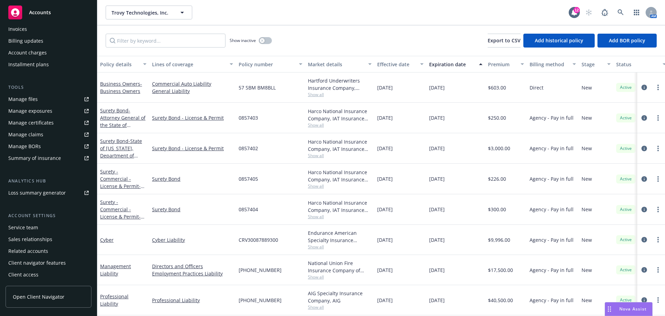 The image size is (665, 316). Describe the element at coordinates (637, 12) in the screenshot. I see `a: Switch app` at that location.